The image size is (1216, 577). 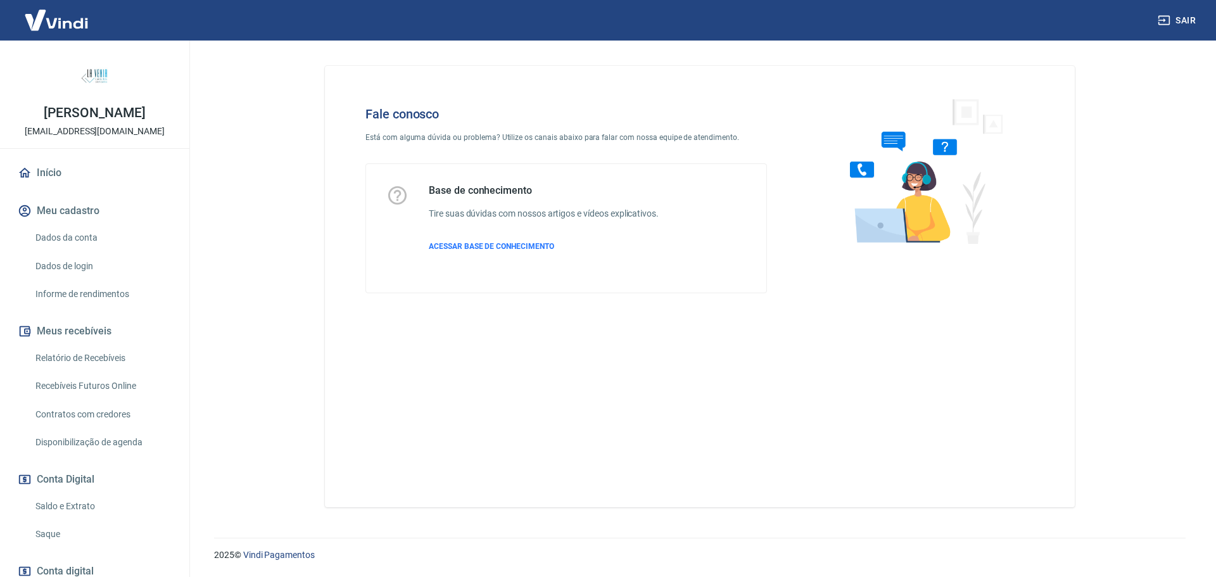 What do you see at coordinates (102, 442) in the screenshot?
I see `a: Disponibilização de agenda` at bounding box center [102, 442].